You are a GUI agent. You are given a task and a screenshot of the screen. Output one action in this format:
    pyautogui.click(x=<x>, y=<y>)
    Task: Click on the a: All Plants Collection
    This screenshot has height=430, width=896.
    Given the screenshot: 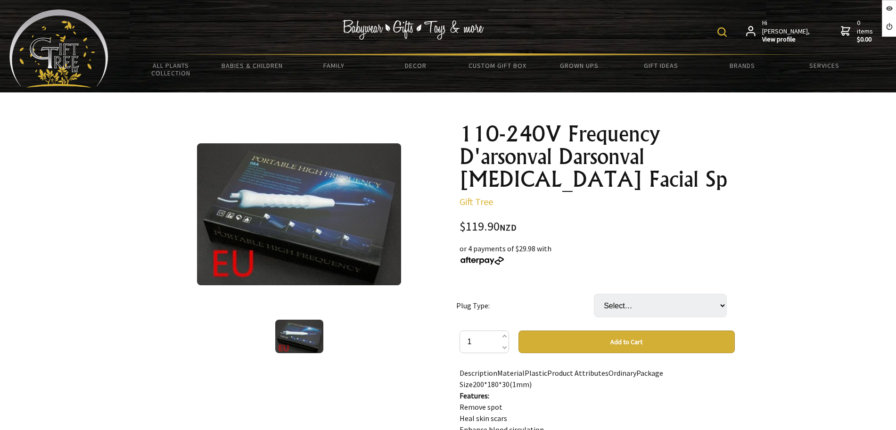 What is the action you would take?
    pyautogui.click(x=171, y=69)
    